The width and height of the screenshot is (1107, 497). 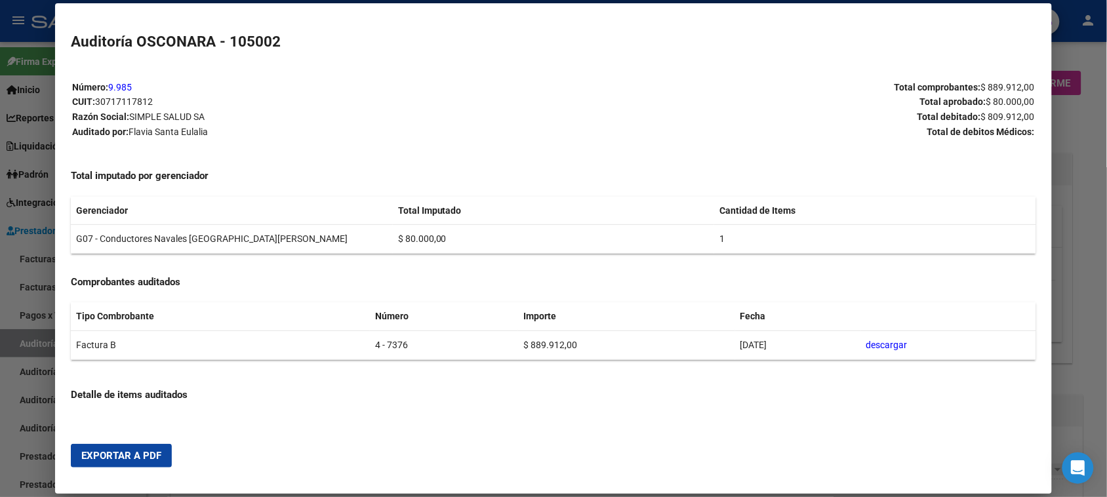 What do you see at coordinates (444, 316) in the screenshot?
I see `th: Número` at bounding box center [444, 316].